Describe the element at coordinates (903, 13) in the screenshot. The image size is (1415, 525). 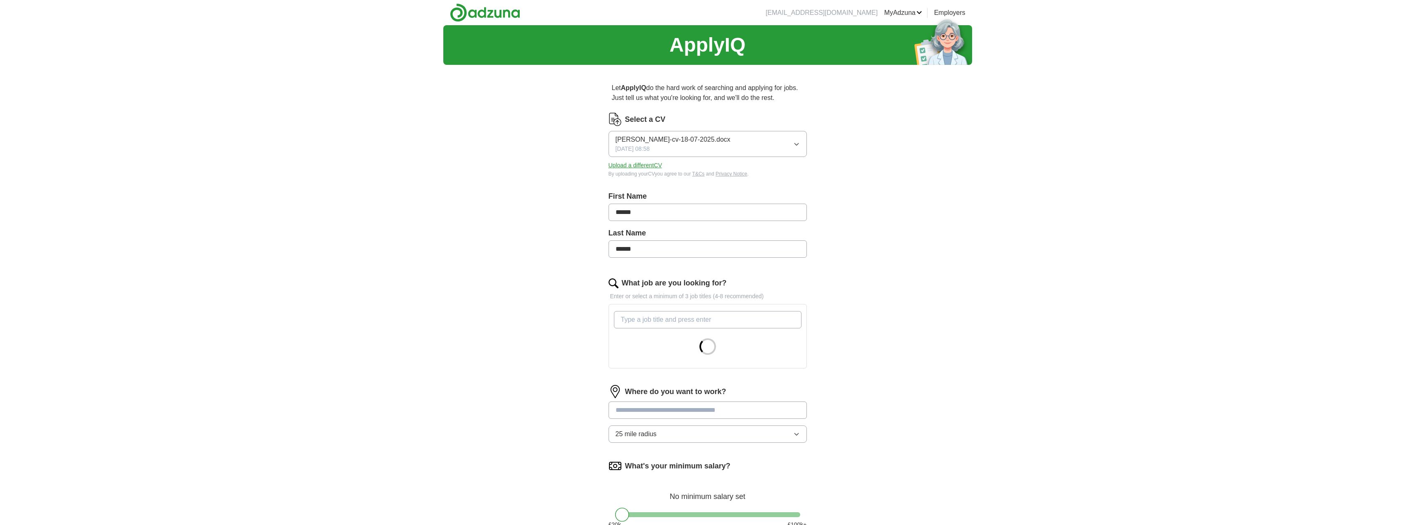
I see `a: MyAdzuna` at that location.